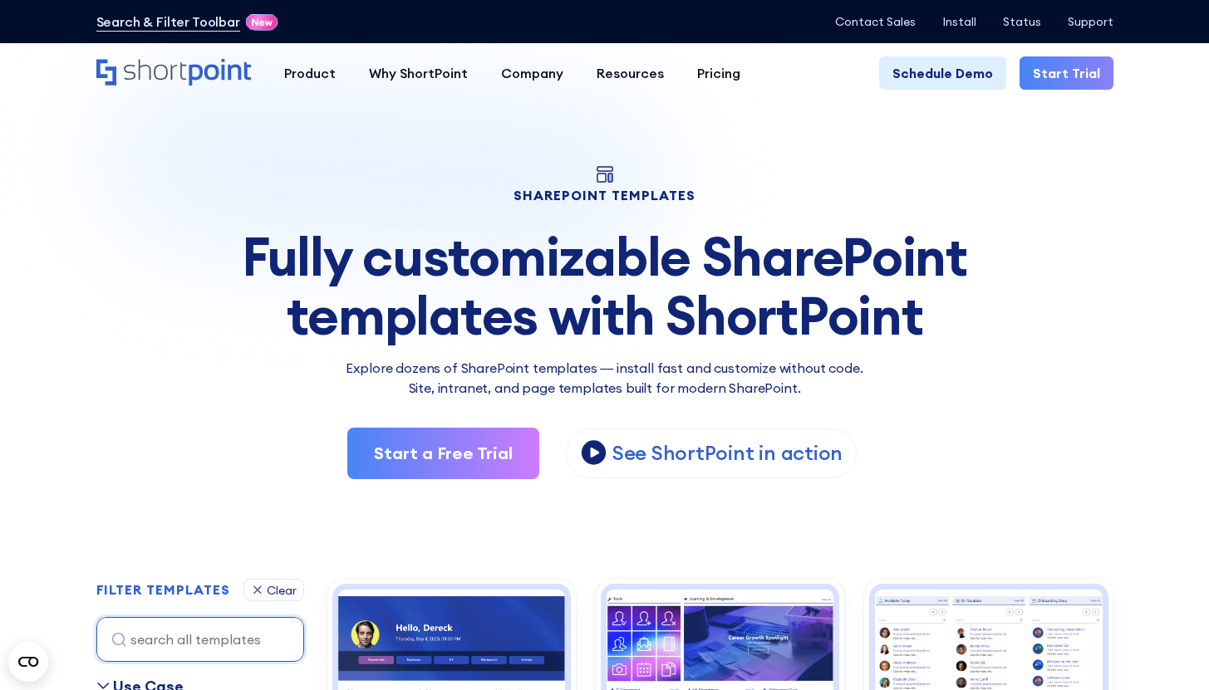 This screenshot has height=690, width=1209. What do you see at coordinates (1022, 22) in the screenshot?
I see `p: Status` at bounding box center [1022, 22].